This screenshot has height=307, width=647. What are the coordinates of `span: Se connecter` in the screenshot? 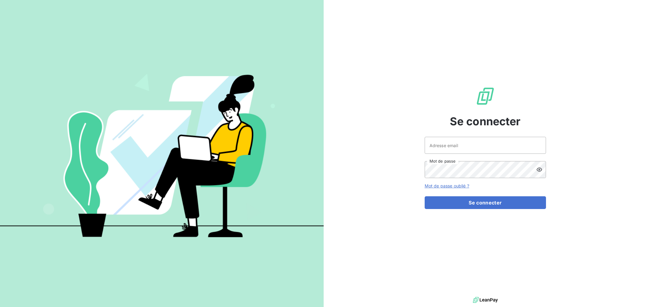 It's located at (485, 121).